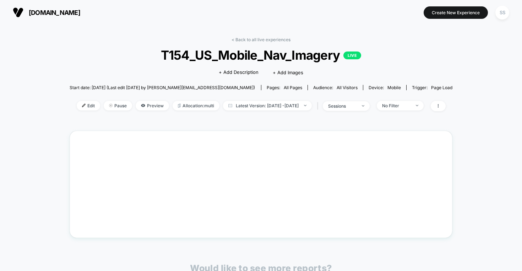  I want to click on span: Pause, so click(118, 106).